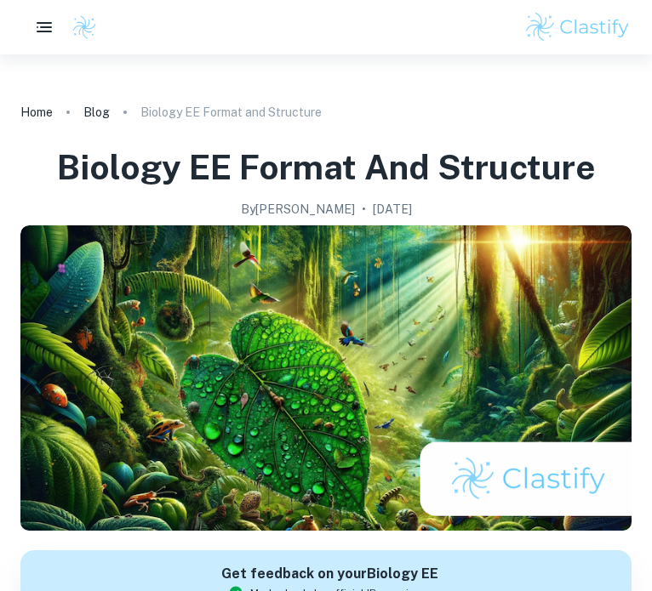  I want to click on h6: Get feedback on your Biology EE, so click(329, 574).